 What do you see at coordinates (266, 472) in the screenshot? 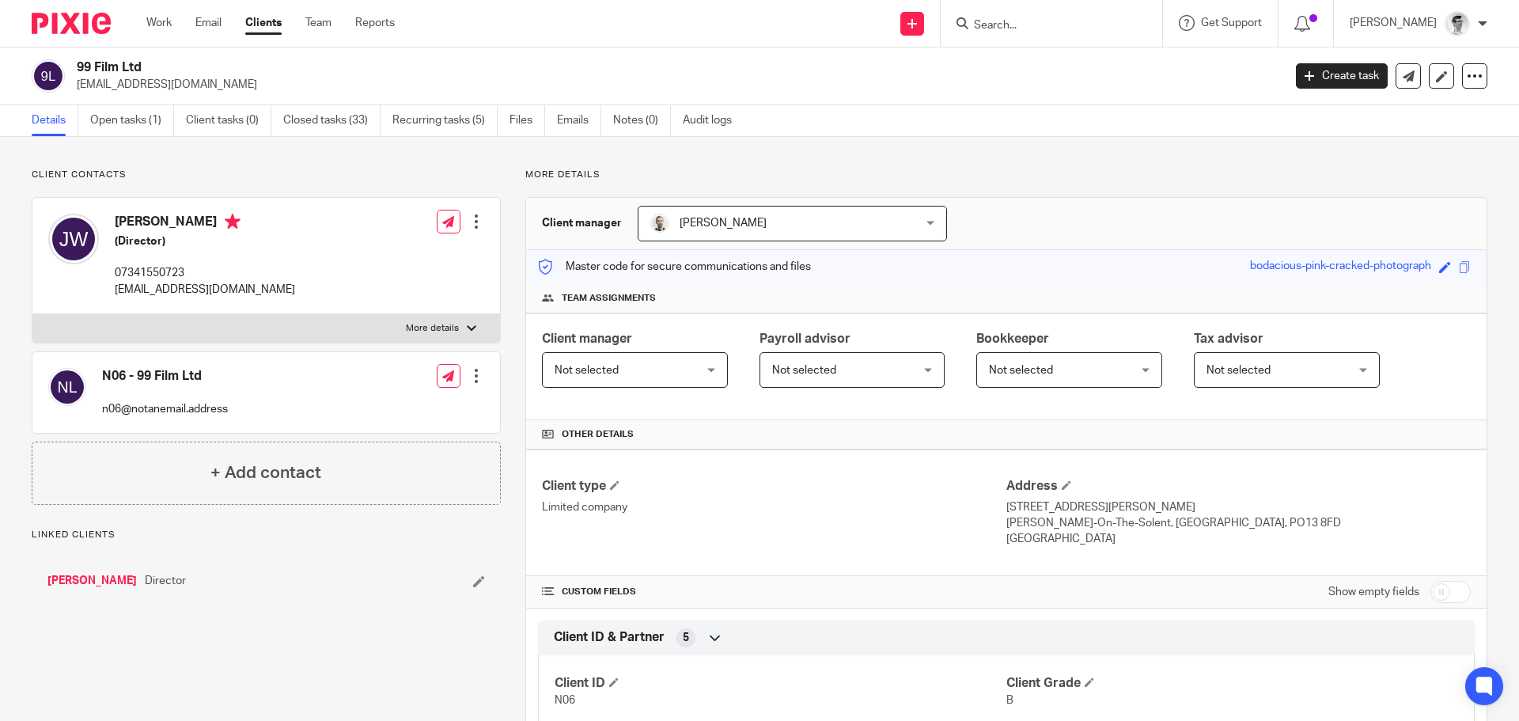
I see `h4: + Add contact` at bounding box center [266, 472].